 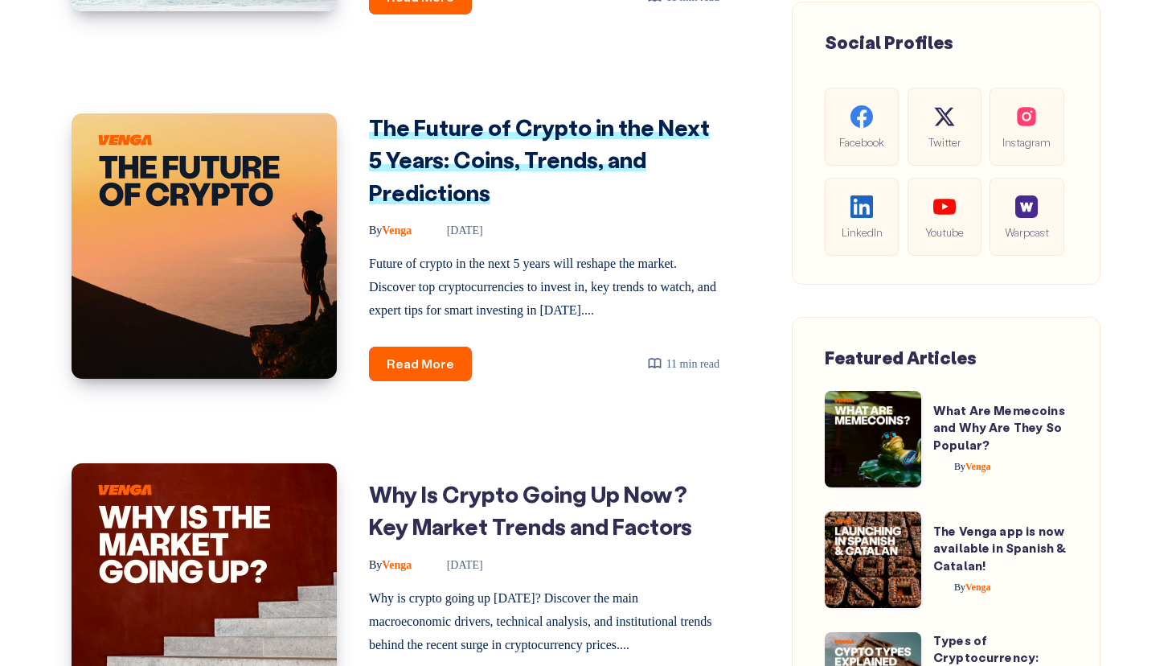 What do you see at coordinates (1026, 232) in the screenshot?
I see `span: Warpcast` at bounding box center [1026, 232].